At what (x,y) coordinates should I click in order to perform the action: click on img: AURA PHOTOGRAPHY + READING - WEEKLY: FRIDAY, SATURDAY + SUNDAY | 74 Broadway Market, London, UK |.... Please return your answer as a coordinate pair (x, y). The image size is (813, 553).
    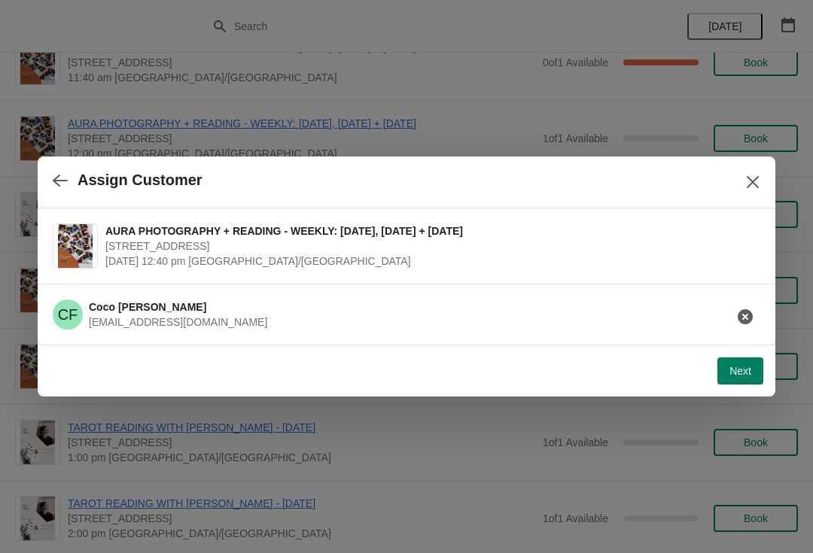
    Looking at the image, I should click on (75, 246).